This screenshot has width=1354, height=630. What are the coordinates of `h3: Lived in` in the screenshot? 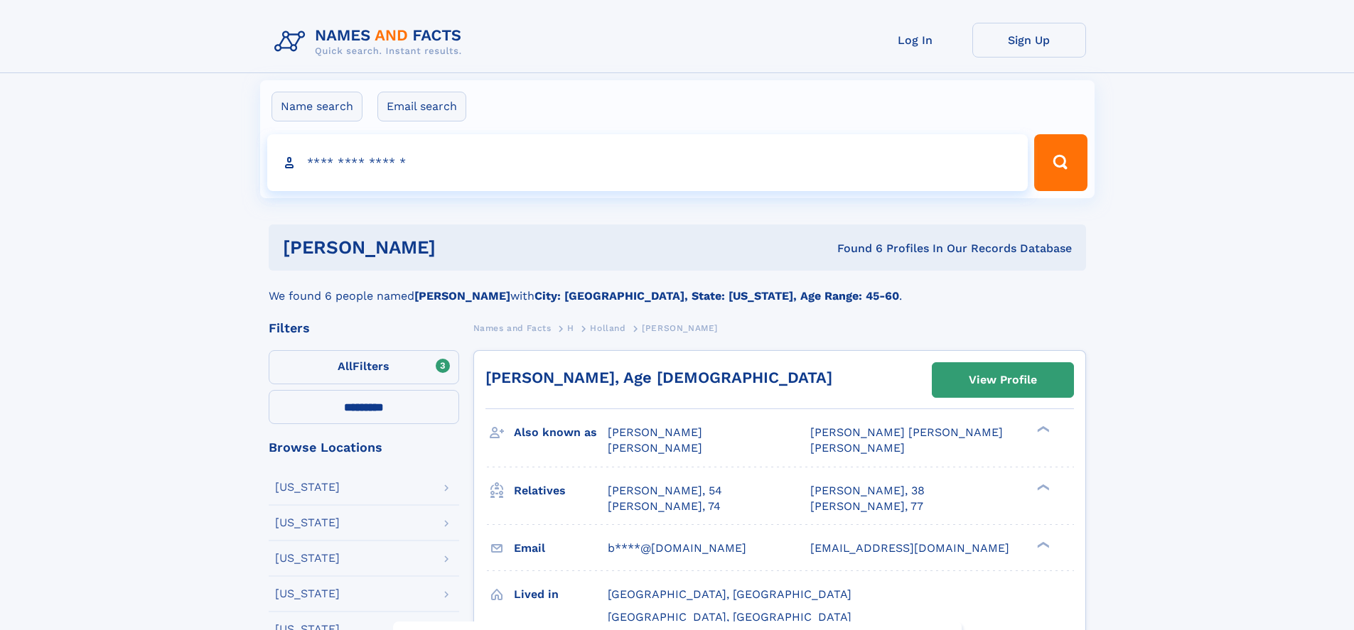 It's located at (561, 595).